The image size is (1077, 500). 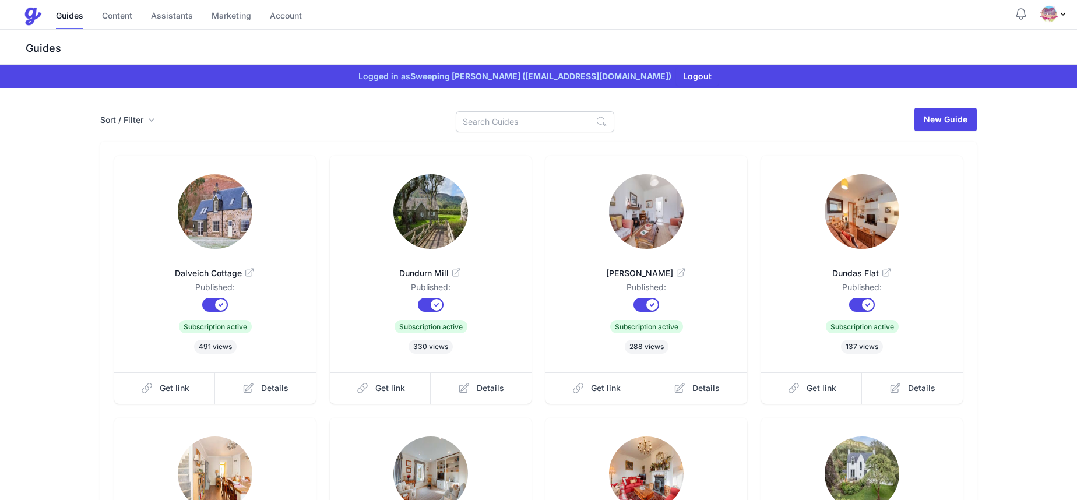 I want to click on h3: Guides, so click(x=550, y=48).